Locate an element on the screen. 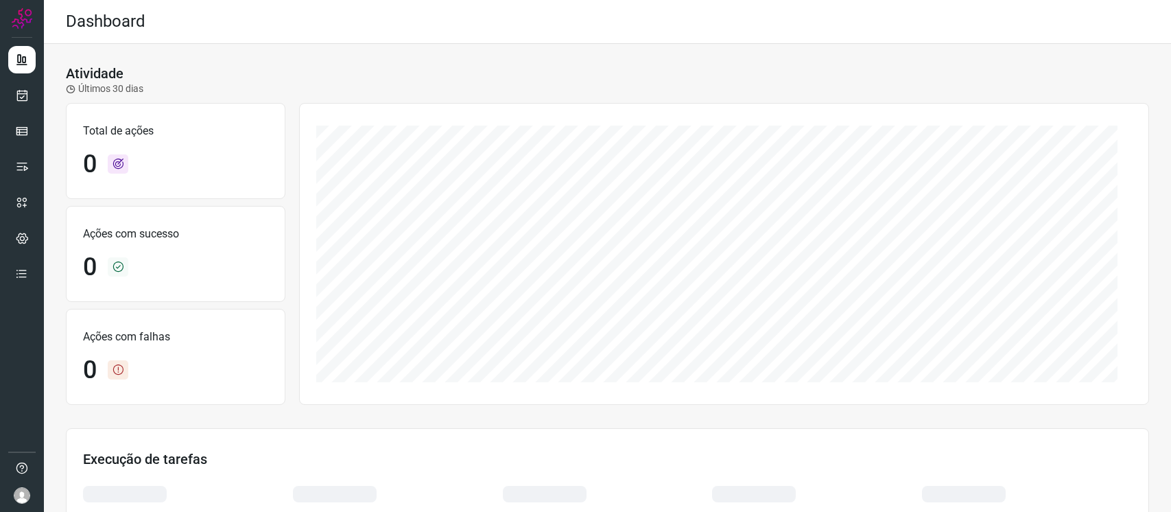 This screenshot has height=512, width=1171. h3: Atividade is located at coordinates (95, 73).